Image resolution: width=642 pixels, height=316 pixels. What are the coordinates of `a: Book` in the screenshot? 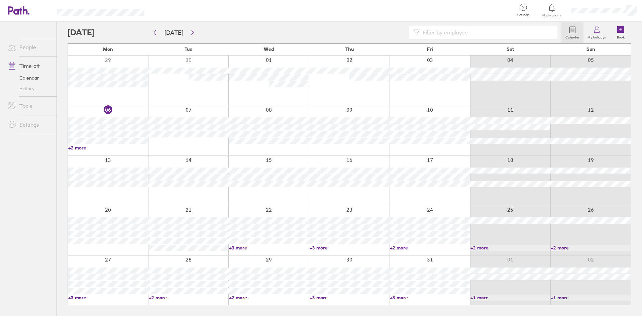 It's located at (620, 32).